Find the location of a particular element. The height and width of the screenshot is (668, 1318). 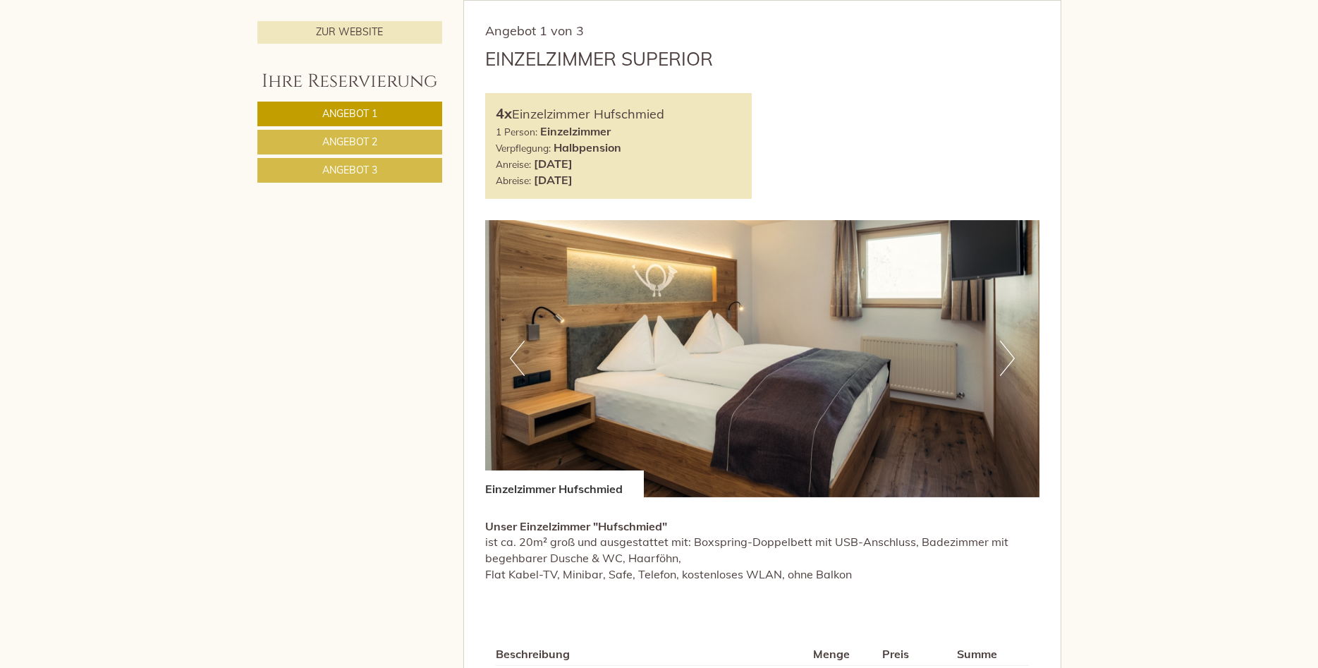

button: Previous is located at coordinates (517, 358).